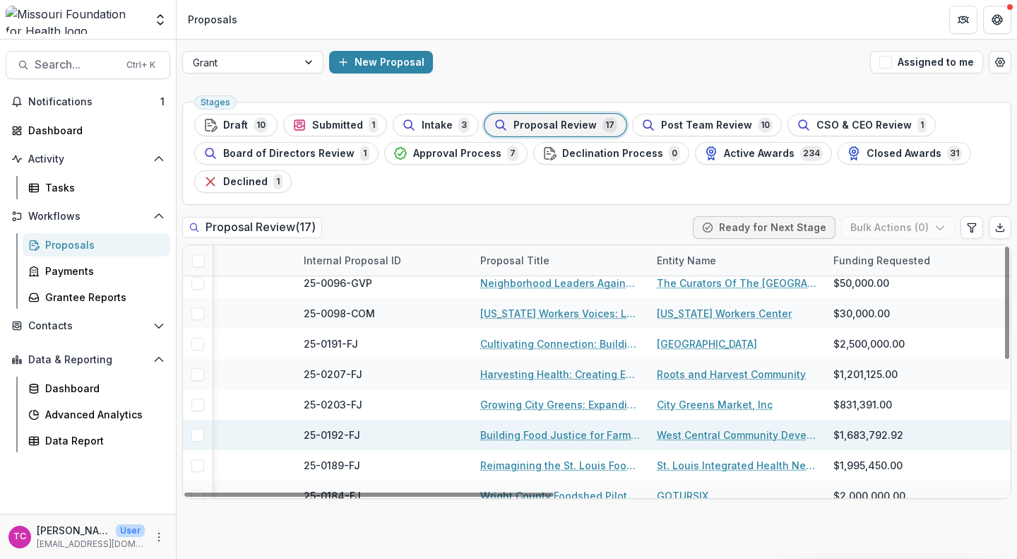  I want to click on span: 31, so click(954, 153).